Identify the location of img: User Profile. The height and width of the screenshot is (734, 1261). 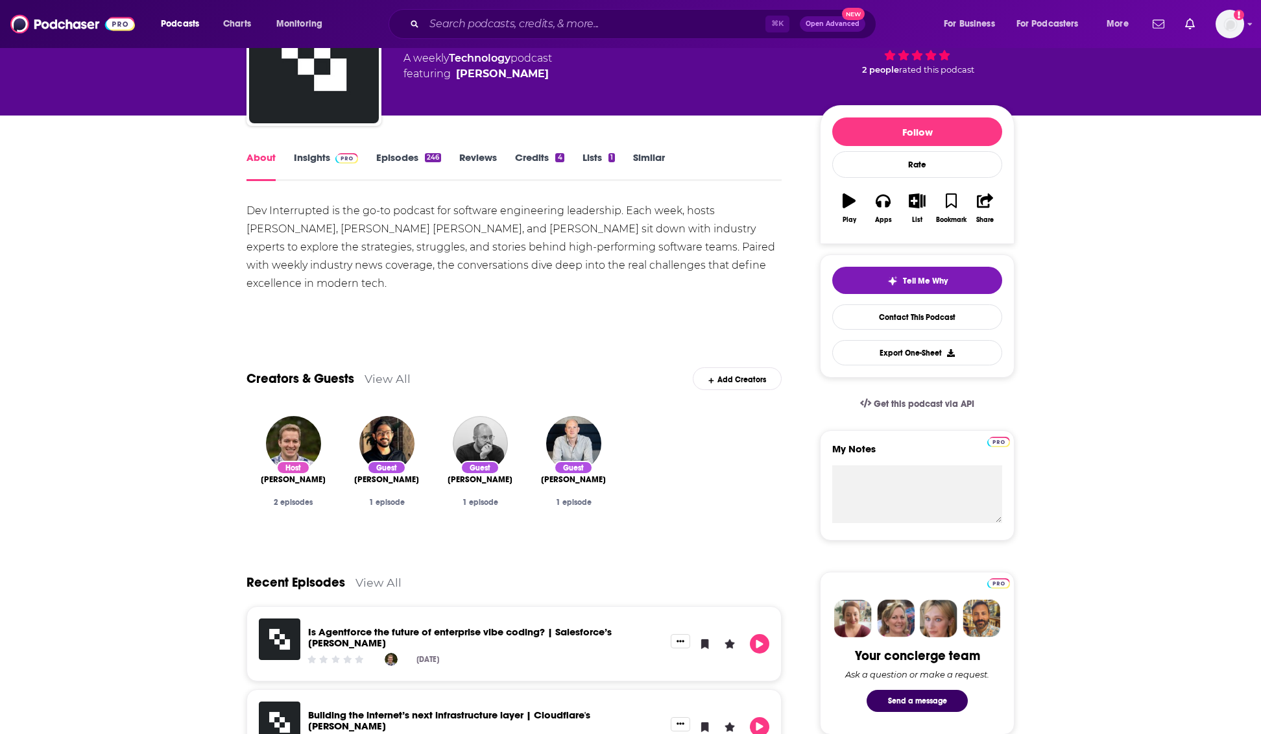
(1230, 24).